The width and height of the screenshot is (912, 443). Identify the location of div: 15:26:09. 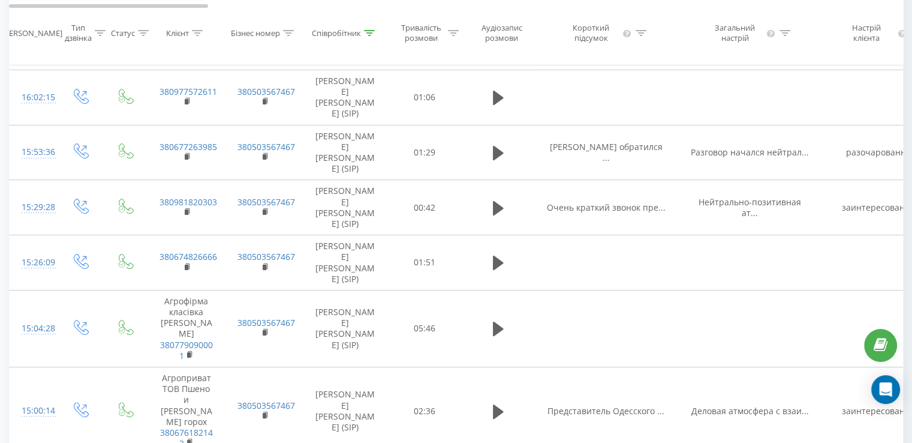
(34, 262).